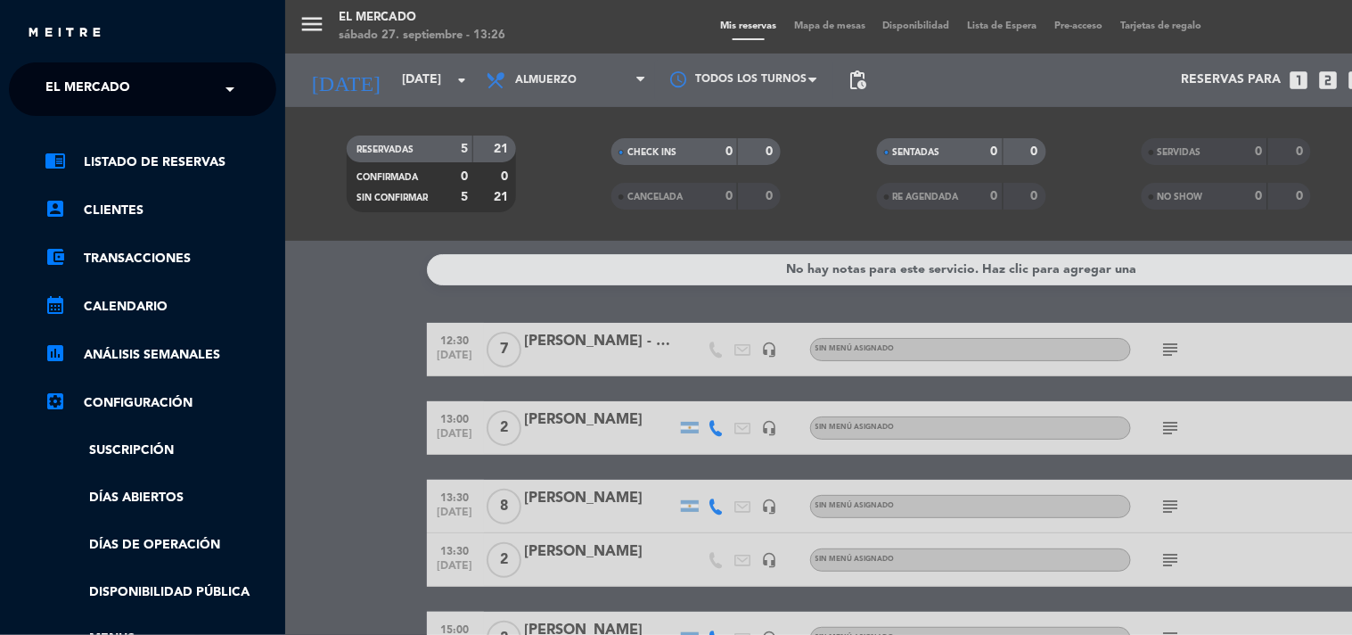 The height and width of the screenshot is (635, 1352). Describe the element at coordinates (160, 210) in the screenshot. I see `a: account_boxClientes` at that location.